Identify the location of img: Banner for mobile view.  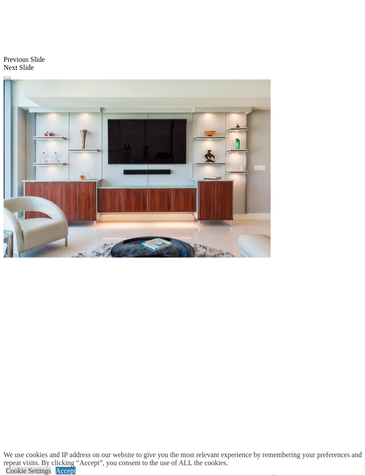
(137, 169).